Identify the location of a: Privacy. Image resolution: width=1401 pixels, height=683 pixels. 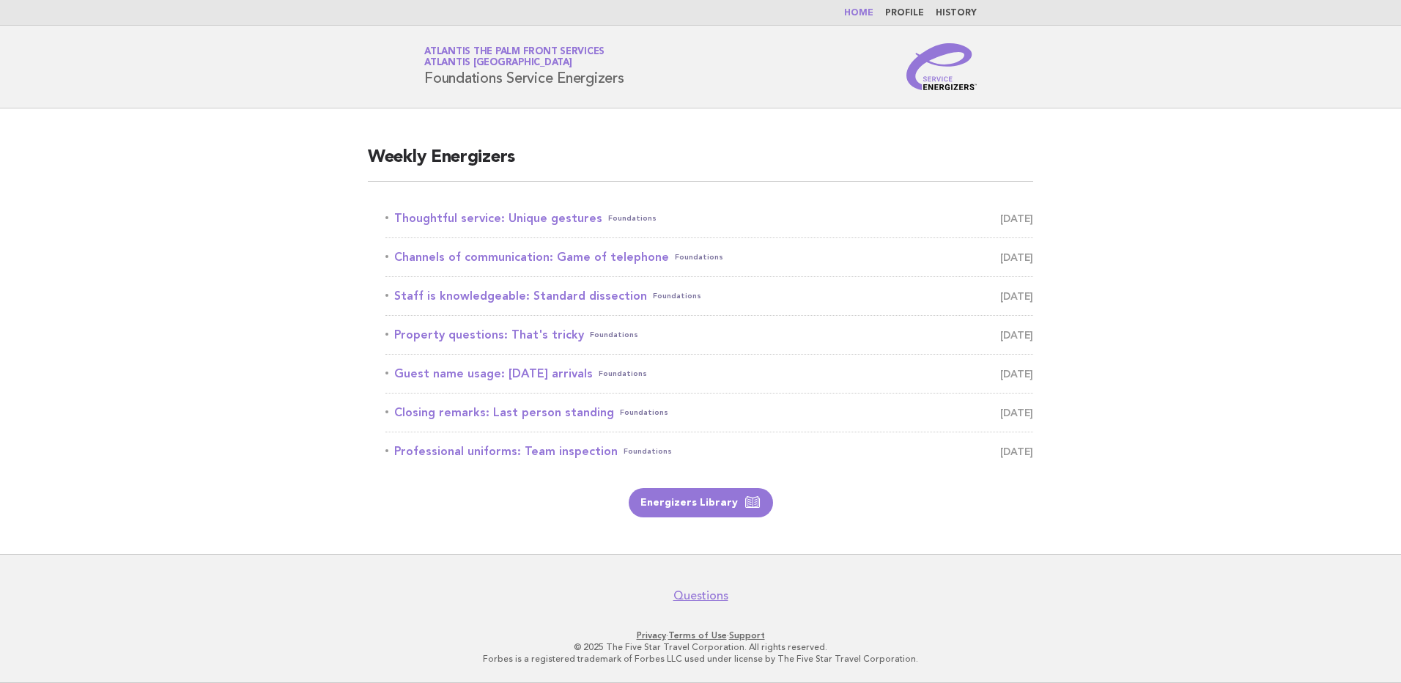
(652, 635).